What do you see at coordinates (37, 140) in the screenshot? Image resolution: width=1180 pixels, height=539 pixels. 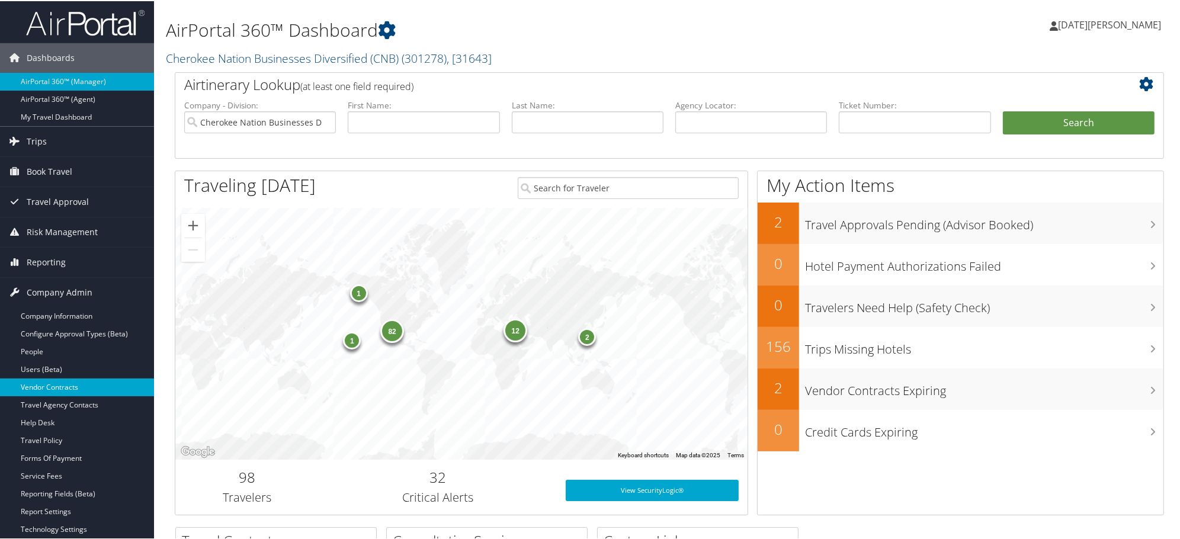 I see `span: Trips` at bounding box center [37, 140].